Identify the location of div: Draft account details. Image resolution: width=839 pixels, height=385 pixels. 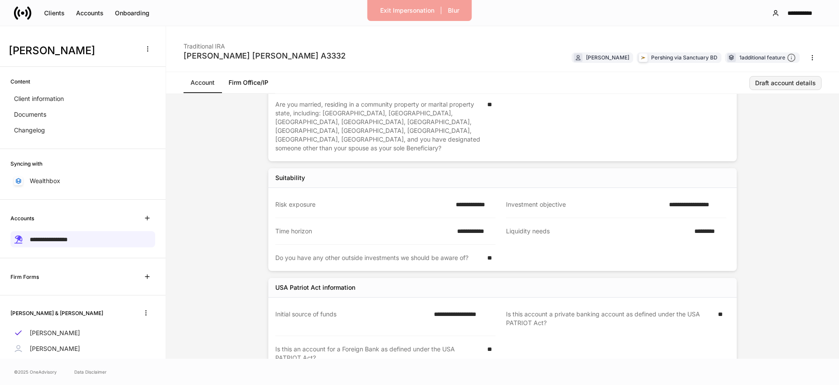
(785, 83).